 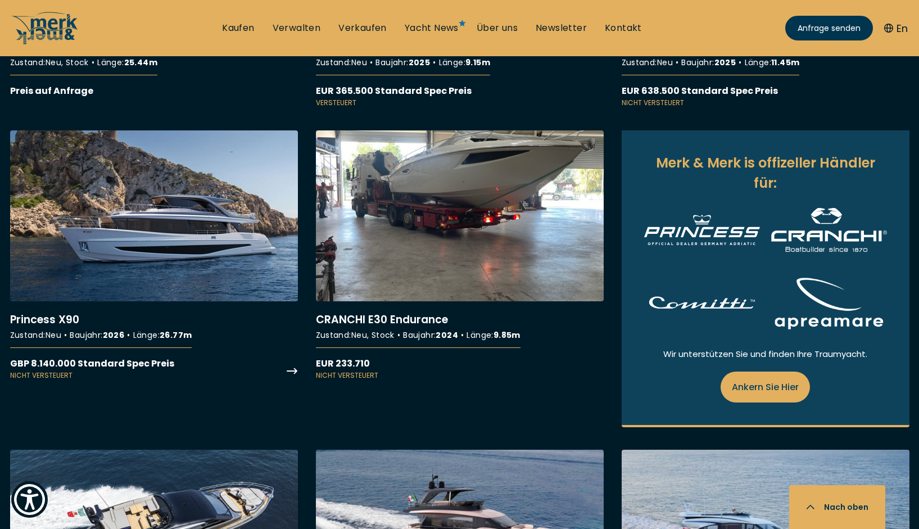 What do you see at coordinates (829, 28) in the screenshot?
I see `a: Anfrage senden` at bounding box center [829, 28].